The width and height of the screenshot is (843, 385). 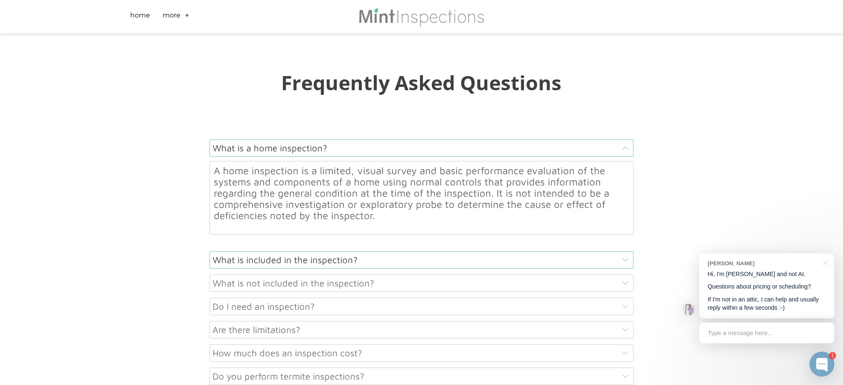 I want to click on div: Do I need an inspection?, so click(x=422, y=307).